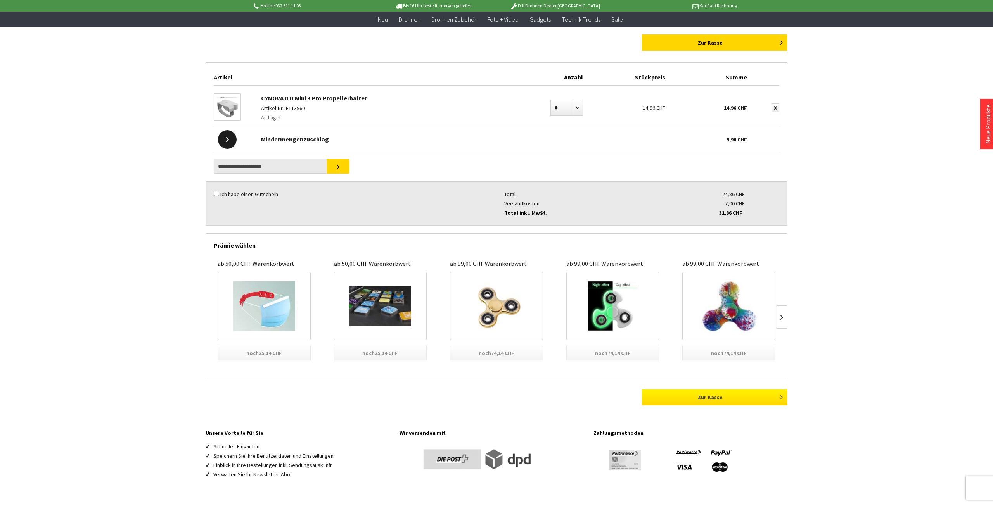 The width and height of the screenshot is (993, 505). What do you see at coordinates (380, 306) in the screenshot?
I see `img: iPhone App Magnete` at bounding box center [380, 306].